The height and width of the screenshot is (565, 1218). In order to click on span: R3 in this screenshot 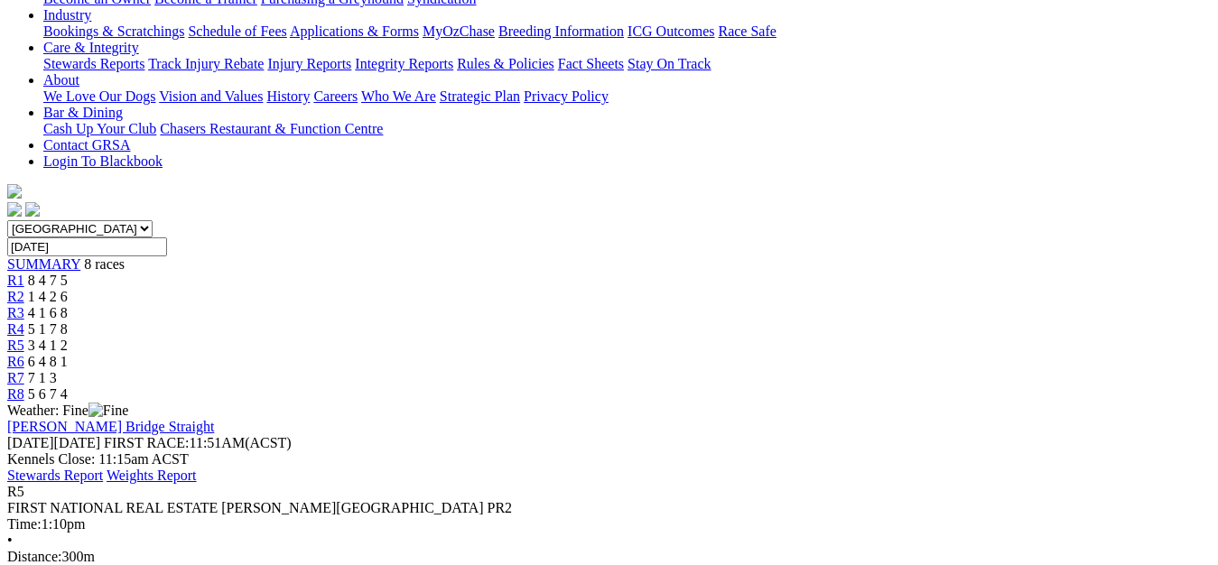, I will do `click(15, 312)`.